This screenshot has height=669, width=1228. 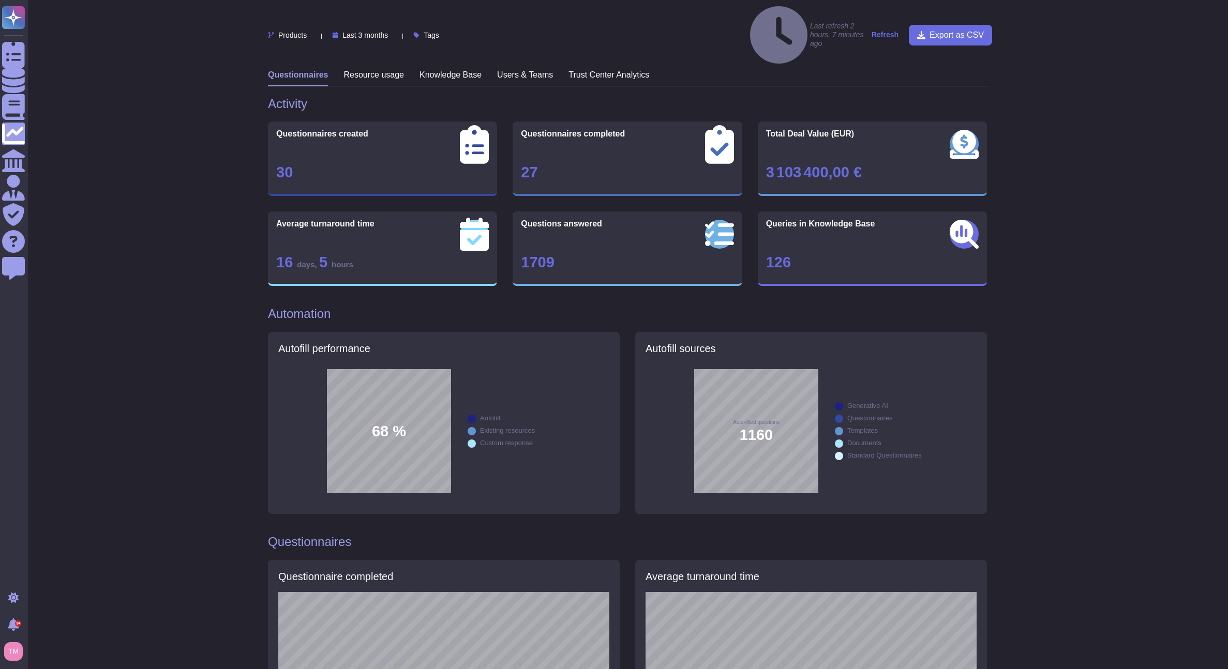 I want to click on h1: Activity, so click(x=627, y=104).